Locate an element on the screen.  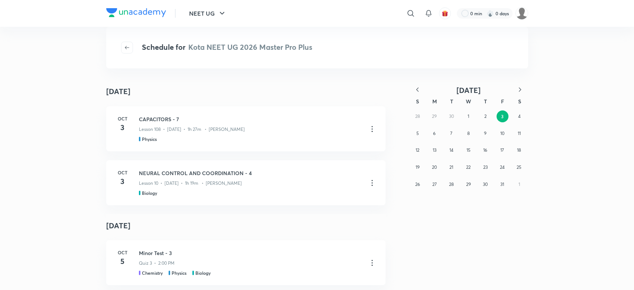
abbr: October 31, 2025 is located at coordinates (502, 184).